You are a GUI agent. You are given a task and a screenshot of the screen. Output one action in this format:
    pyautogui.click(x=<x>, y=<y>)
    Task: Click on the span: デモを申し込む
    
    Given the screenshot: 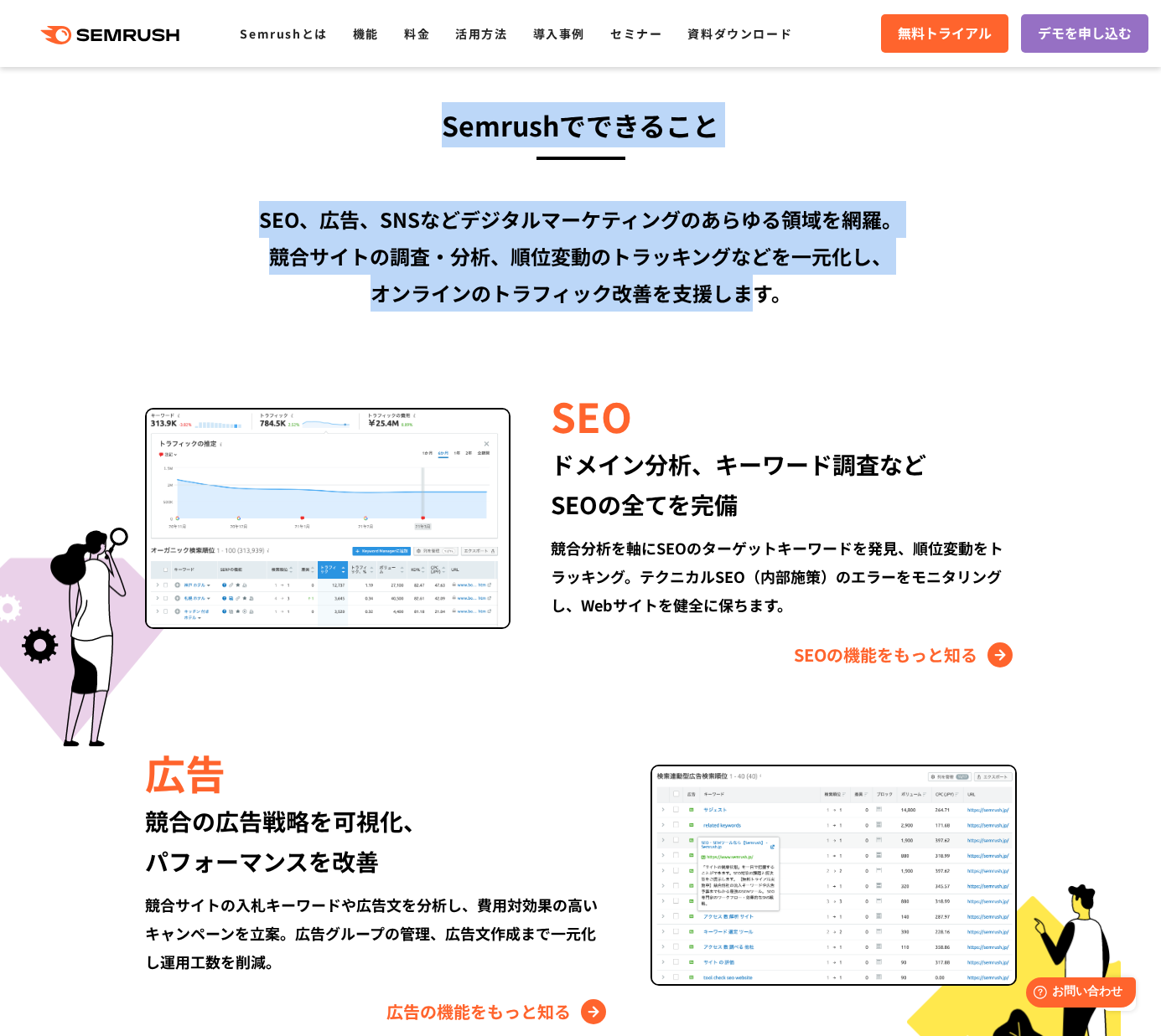 What is the action you would take?
    pyautogui.click(x=1084, y=33)
    